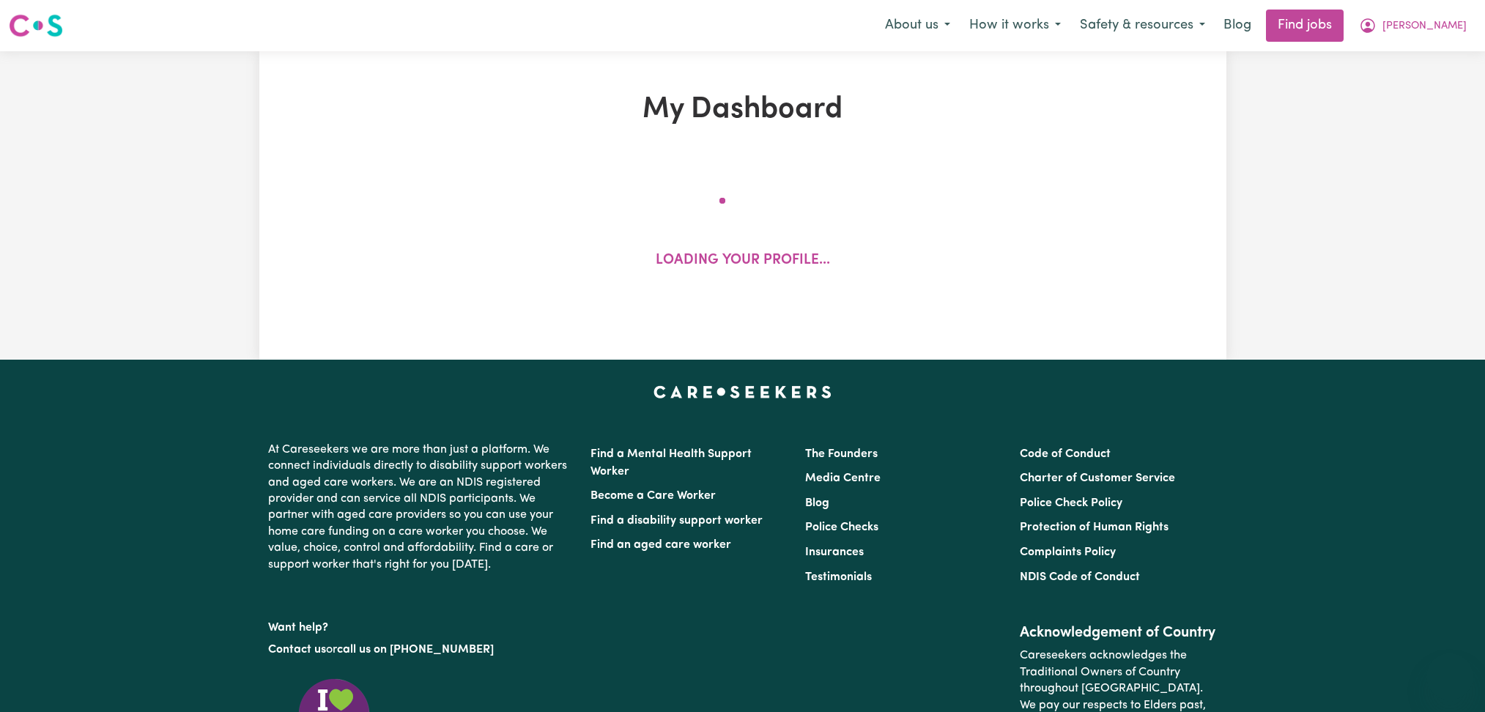 Image resolution: width=1485 pixels, height=712 pixels. Describe the element at coordinates (1080, 577) in the screenshot. I see `a: NDIS Code of Conduct` at that location.